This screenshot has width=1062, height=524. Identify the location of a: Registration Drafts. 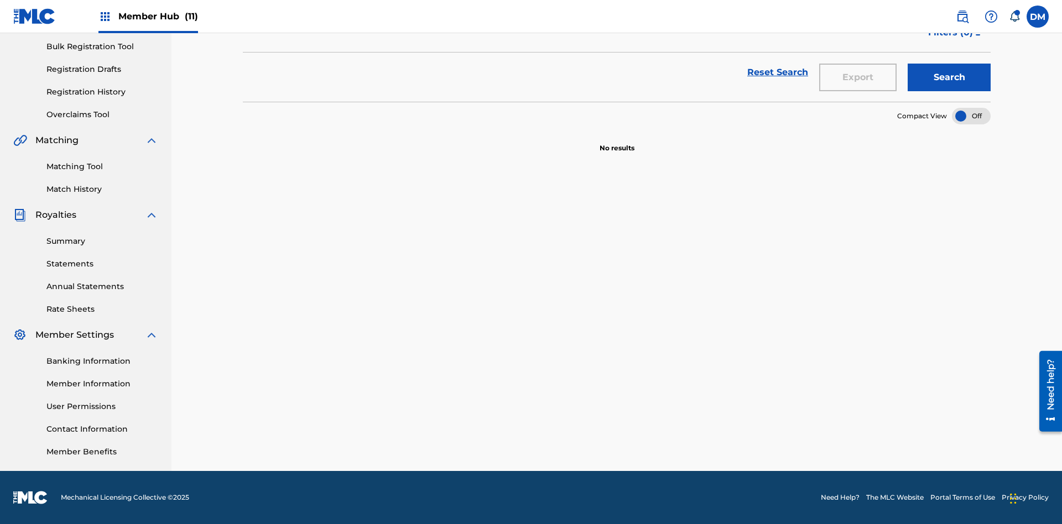
(102, 69).